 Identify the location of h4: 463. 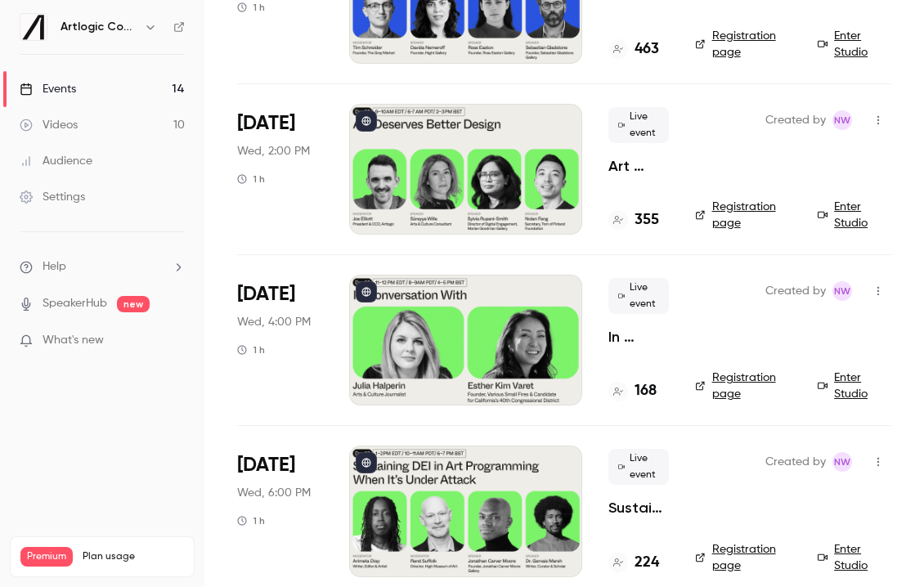
(647, 49).